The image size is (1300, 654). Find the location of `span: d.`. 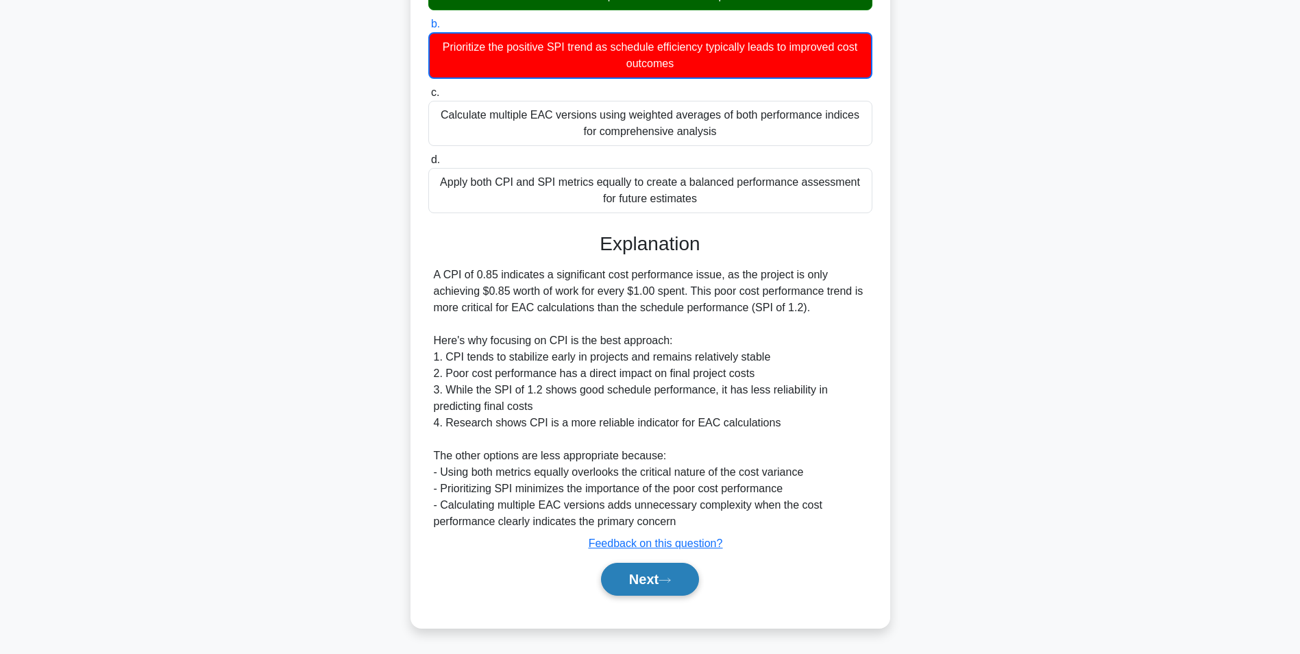

span: d. is located at coordinates (435, 159).